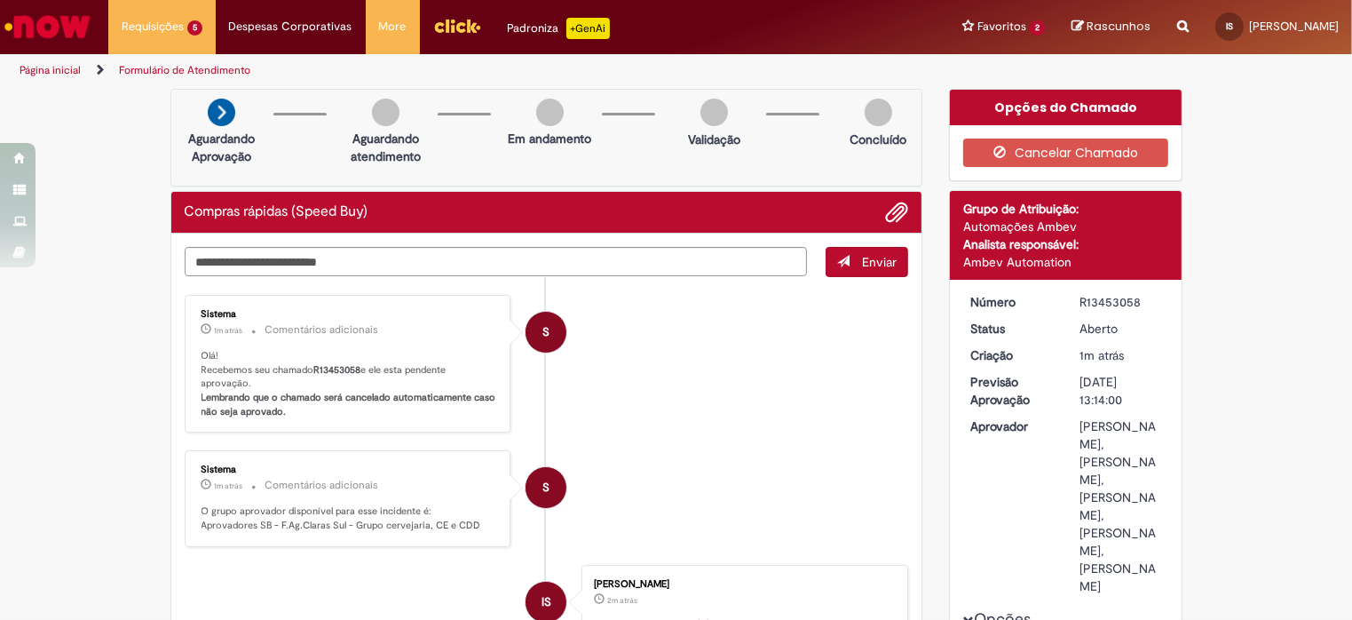 The image size is (1352, 620). What do you see at coordinates (1037, 28) in the screenshot?
I see `span: 2` at bounding box center [1037, 28].